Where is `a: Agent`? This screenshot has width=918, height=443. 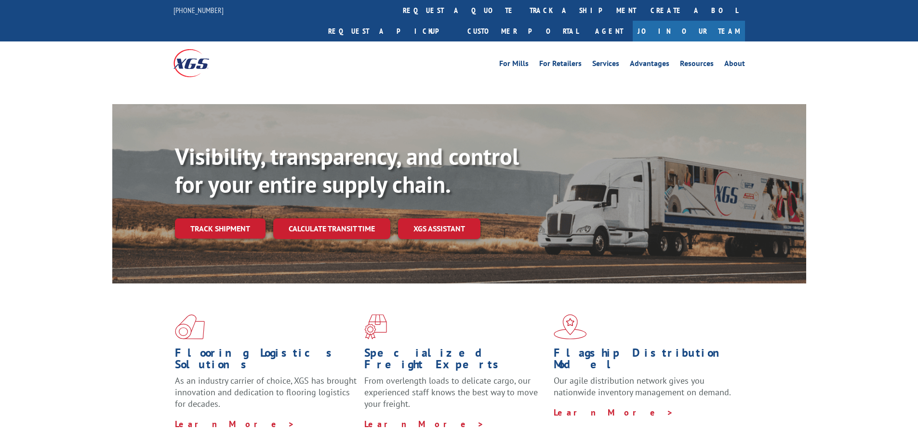 a: Agent is located at coordinates (609, 31).